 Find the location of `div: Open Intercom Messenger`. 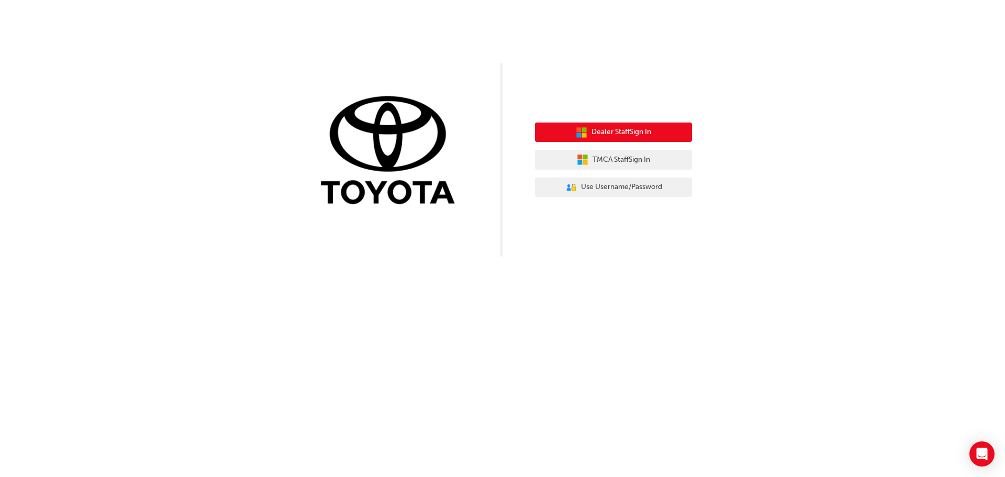

div: Open Intercom Messenger is located at coordinates (982, 454).